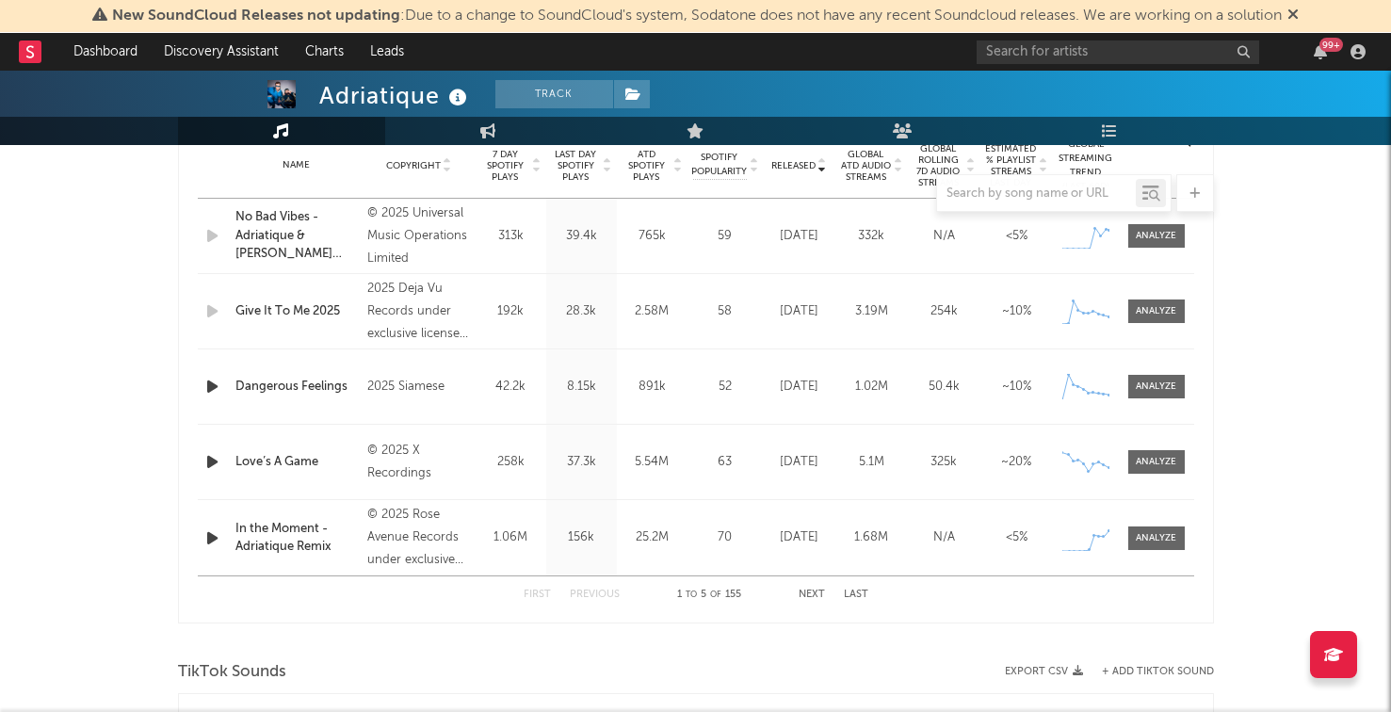  Describe the element at coordinates (297, 387) in the screenshot. I see `a: Dangerous Feelings` at that location.